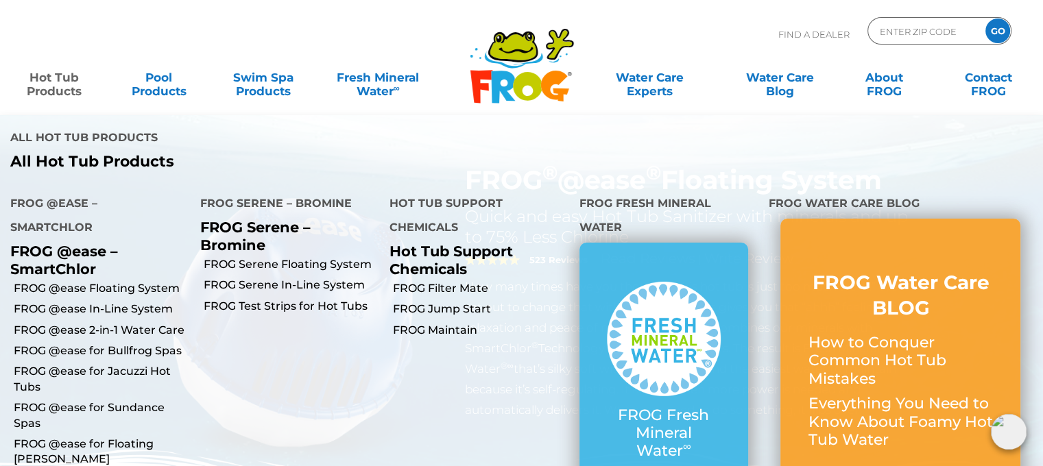 This screenshot has height=466, width=1043. Describe the element at coordinates (925, 31) in the screenshot. I see `input: Zip Code Form` at that location.